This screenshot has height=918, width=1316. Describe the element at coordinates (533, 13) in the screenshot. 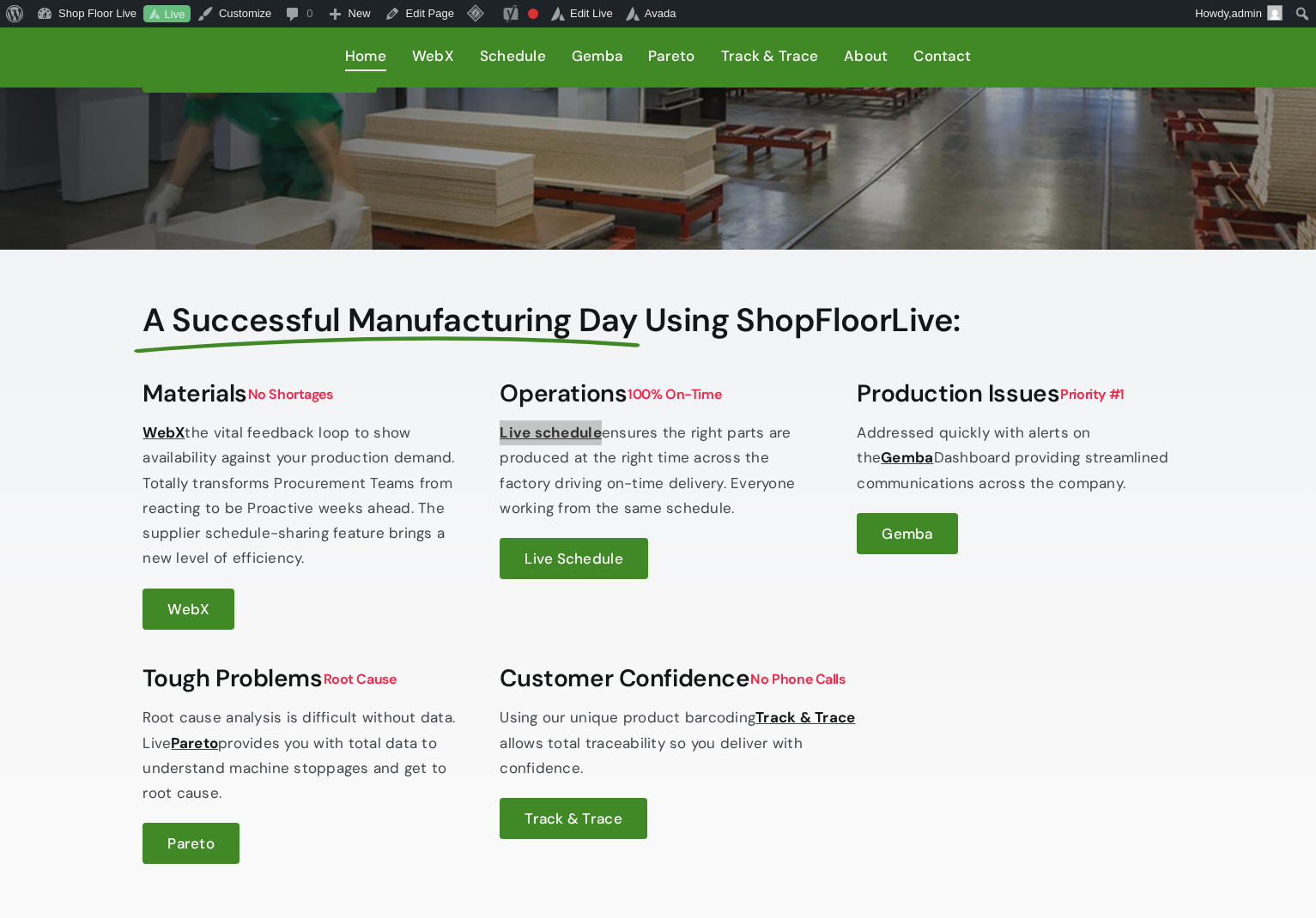

I see `div: Focus keyphrase not set` at that location.